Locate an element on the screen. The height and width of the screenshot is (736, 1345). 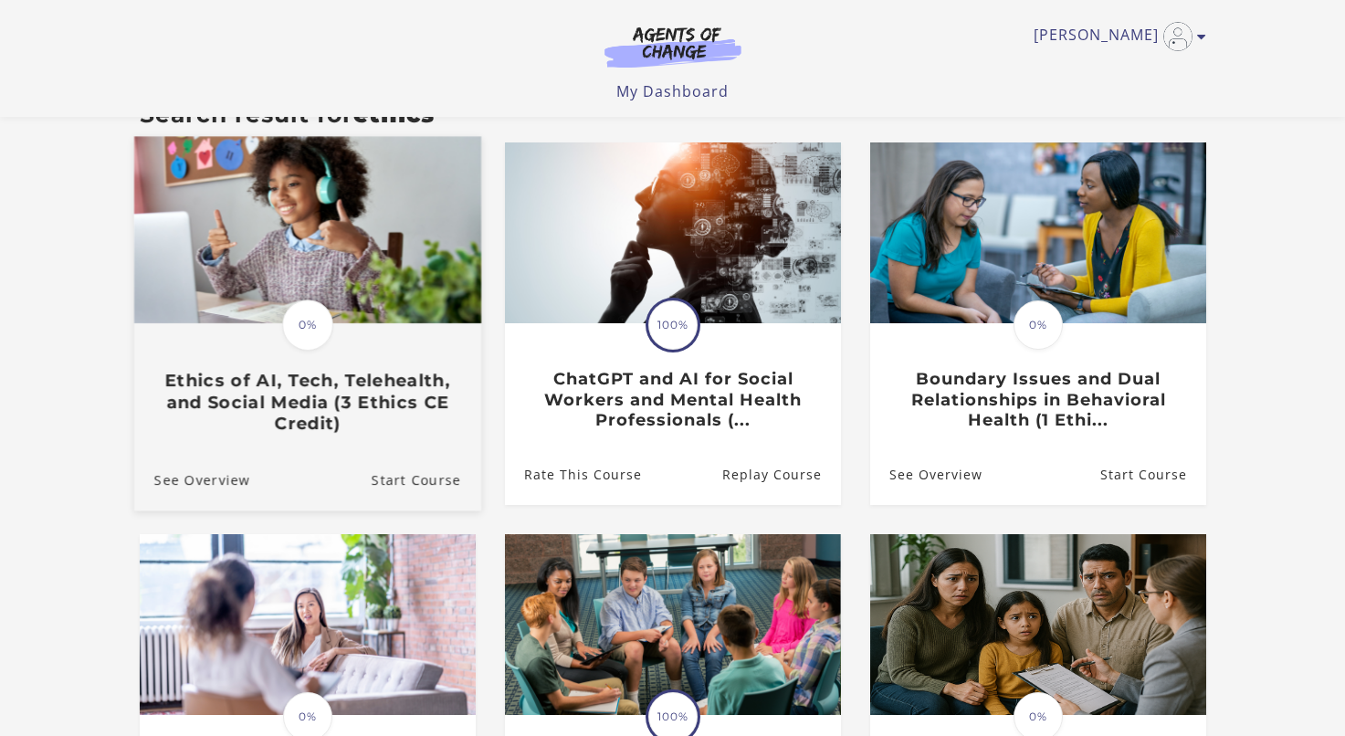
a: Boundary Issues and Dual Relationships in Behavioral Health (1 Ethi...: Resume Course is located at coordinates (1152, 475).